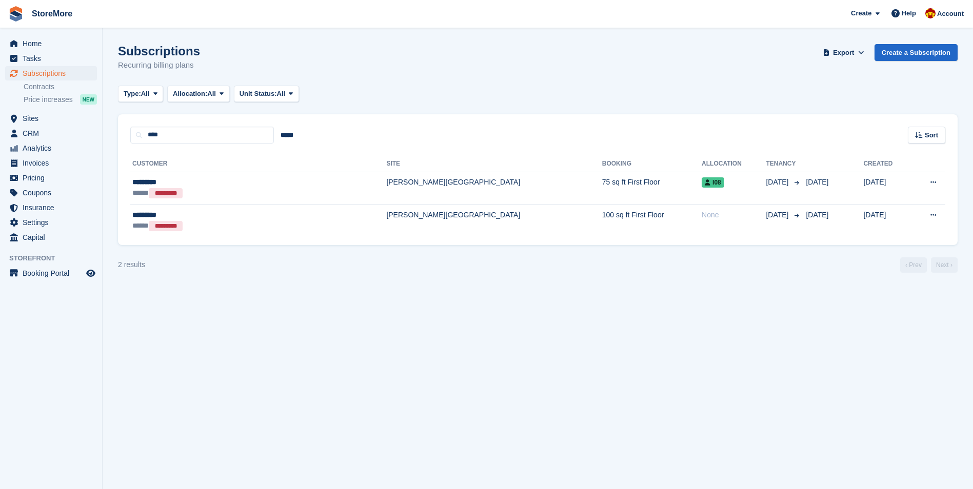 The width and height of the screenshot is (973, 489). Describe the element at coordinates (844, 52) in the screenshot. I see `button: Export` at that location.